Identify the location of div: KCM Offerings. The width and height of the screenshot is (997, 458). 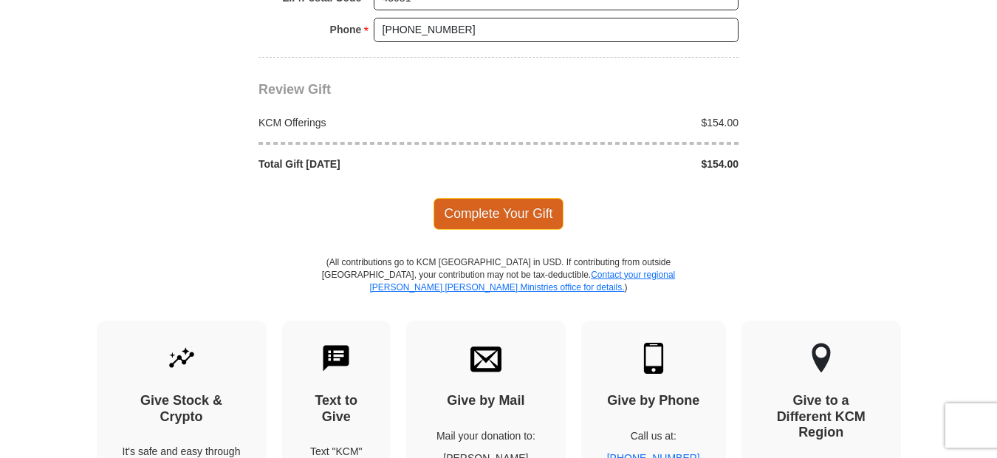
(375, 123).